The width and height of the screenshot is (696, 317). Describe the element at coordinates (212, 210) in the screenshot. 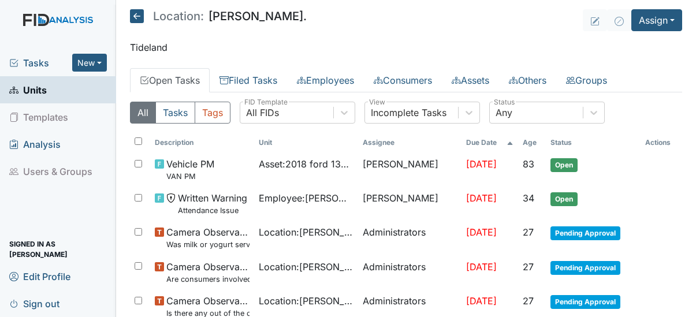

I see `small: Attendance Issue` at that location.